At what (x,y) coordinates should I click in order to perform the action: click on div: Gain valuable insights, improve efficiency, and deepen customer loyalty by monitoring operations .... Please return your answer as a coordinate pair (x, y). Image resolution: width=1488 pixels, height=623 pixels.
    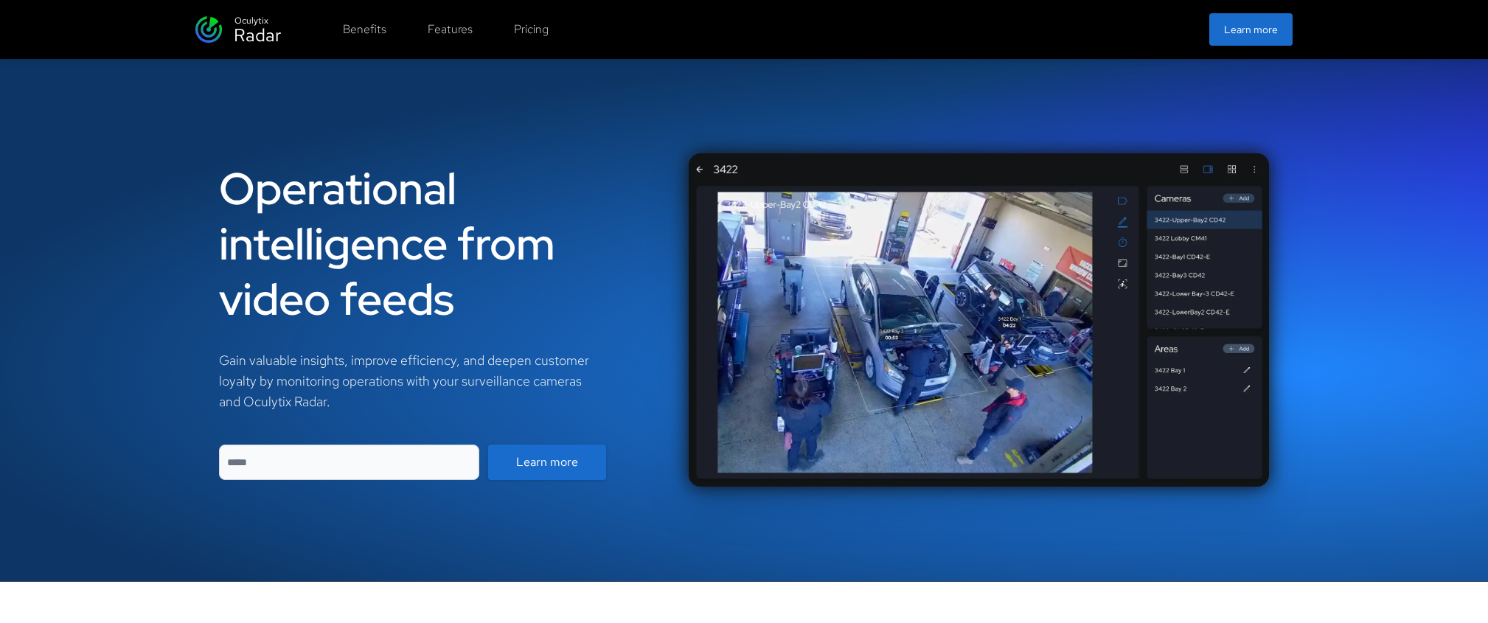
    Looking at the image, I should click on (412, 381).